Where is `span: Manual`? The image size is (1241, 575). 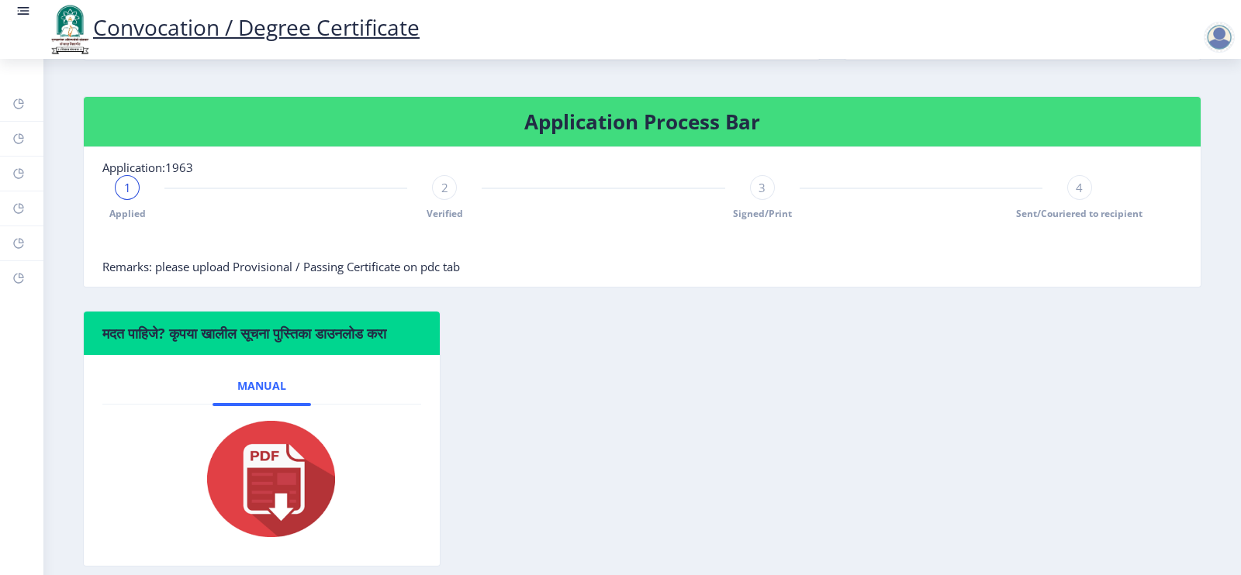
span: Manual is located at coordinates (261, 386).